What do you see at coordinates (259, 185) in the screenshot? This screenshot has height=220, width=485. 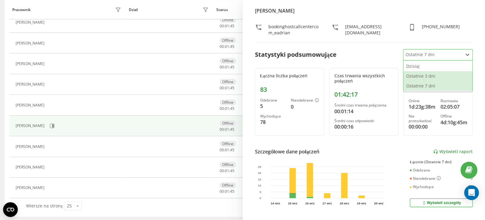 I see `text: 10` at bounding box center [259, 185].